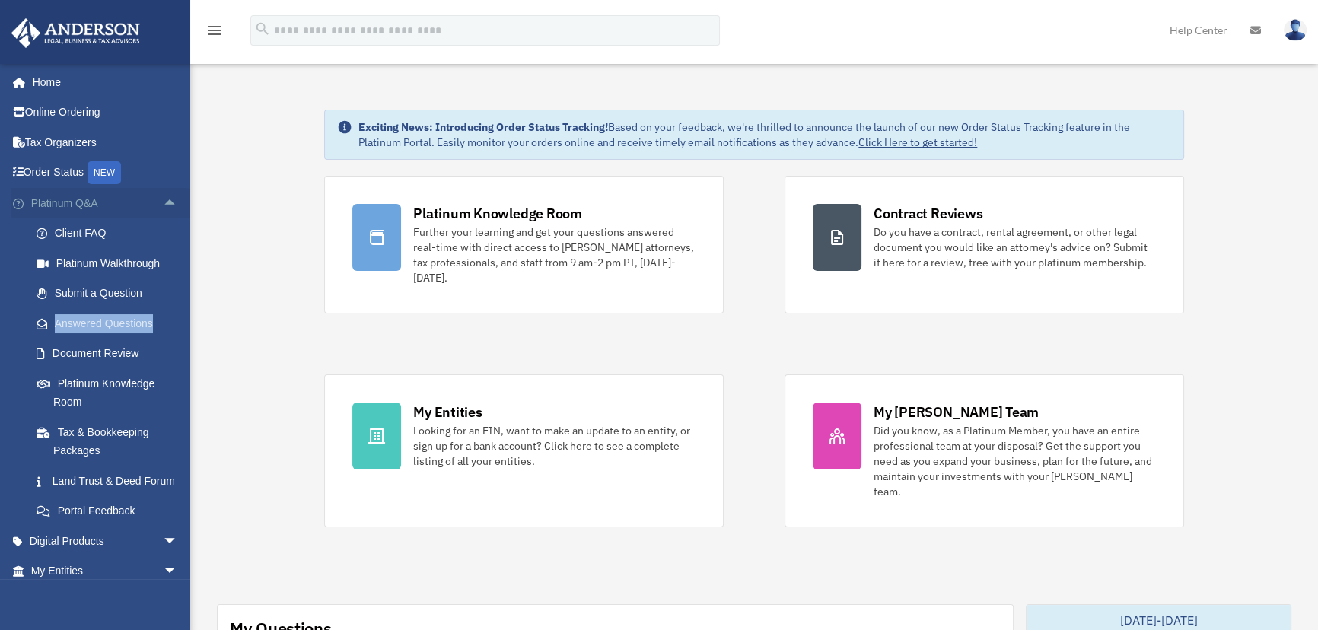 The height and width of the screenshot is (630, 1318). Describe the element at coordinates (498, 213) in the screenshot. I see `div: Platinum Knowledge Room` at that location.